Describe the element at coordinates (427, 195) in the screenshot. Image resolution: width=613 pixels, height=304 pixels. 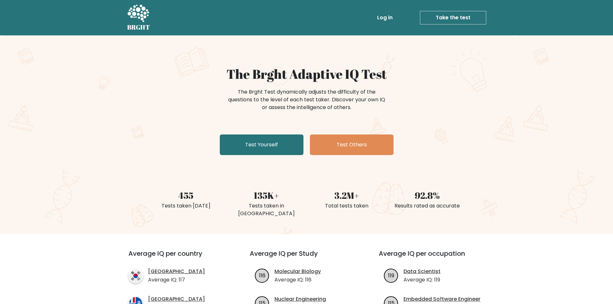
I see `div: 92.8%` at that location.